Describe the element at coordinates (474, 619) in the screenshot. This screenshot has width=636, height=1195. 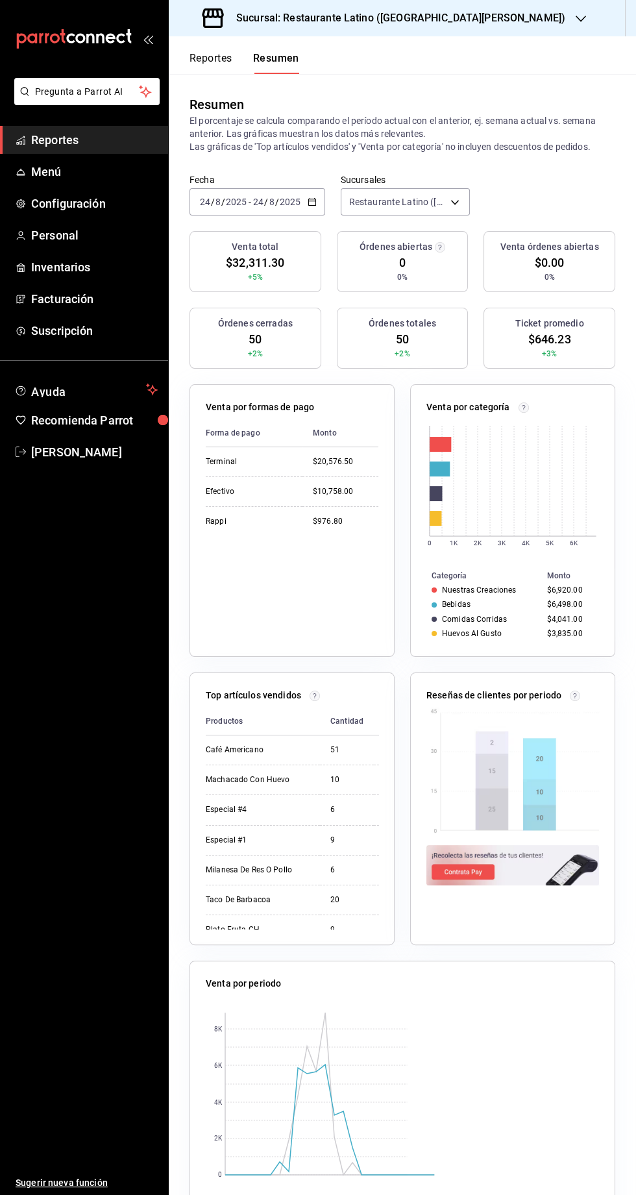
I see `div: Comidas Corridas` at that location.